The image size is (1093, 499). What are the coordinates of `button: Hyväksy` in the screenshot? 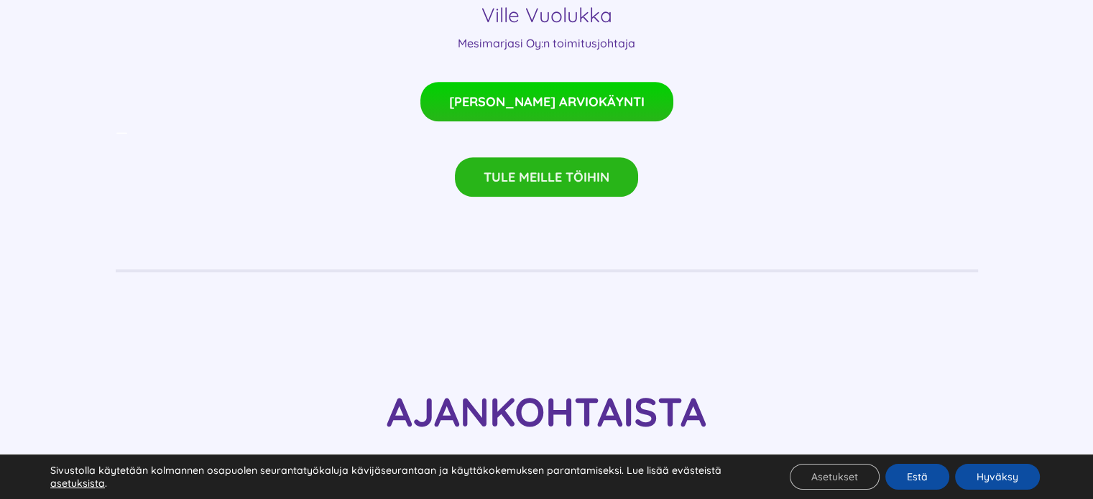 It's located at (997, 477).